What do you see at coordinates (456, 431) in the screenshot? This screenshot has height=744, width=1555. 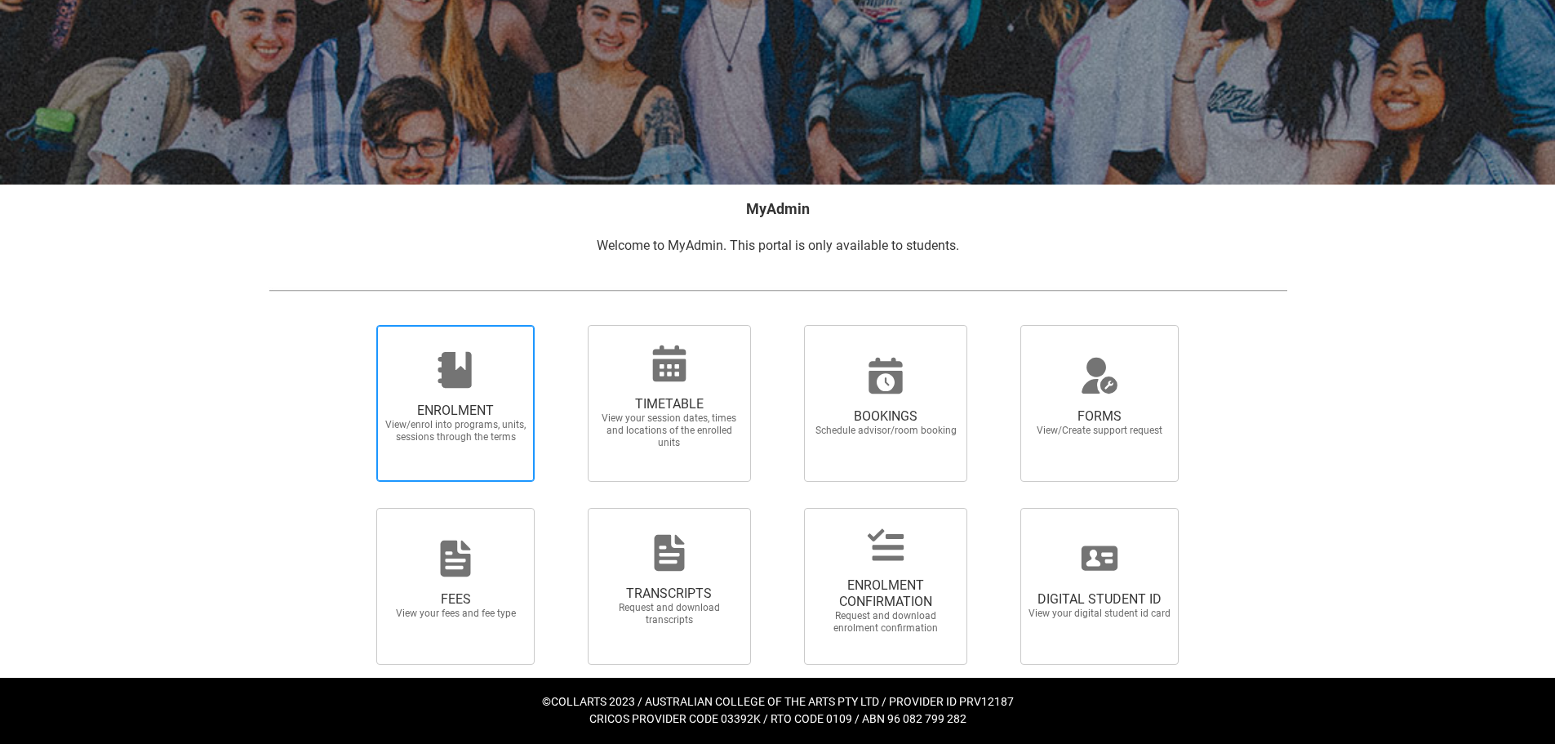 I see `span: View/enrol into programs, units, sessions through the terms` at bounding box center [456, 431].